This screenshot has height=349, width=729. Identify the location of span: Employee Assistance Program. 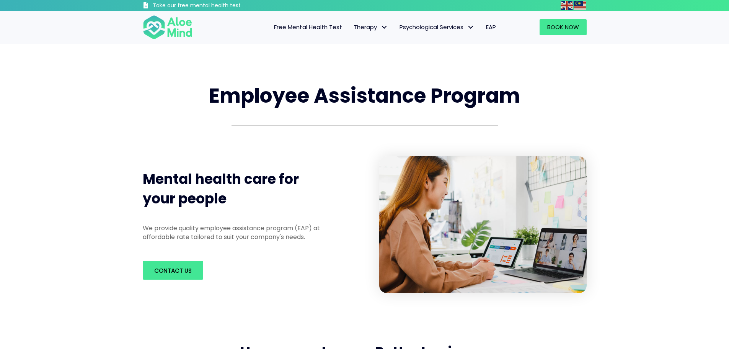
(364, 95).